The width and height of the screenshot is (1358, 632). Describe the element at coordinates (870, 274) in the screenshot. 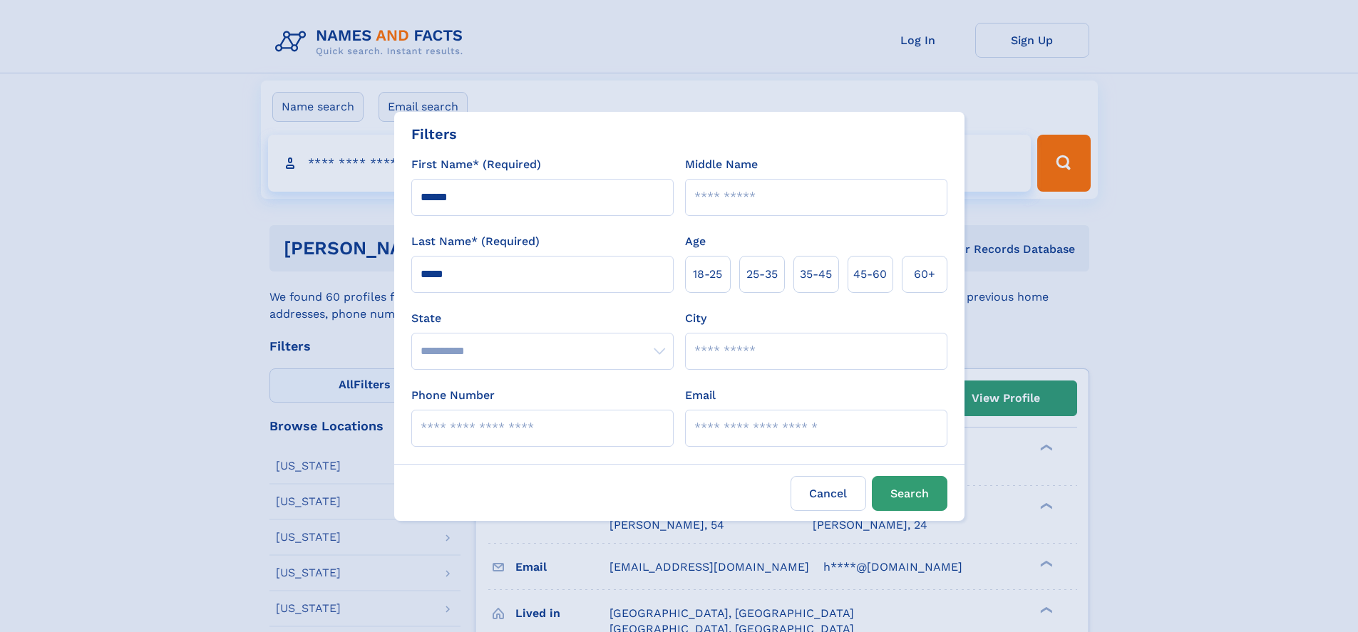

I see `span: 45‑60` at that location.